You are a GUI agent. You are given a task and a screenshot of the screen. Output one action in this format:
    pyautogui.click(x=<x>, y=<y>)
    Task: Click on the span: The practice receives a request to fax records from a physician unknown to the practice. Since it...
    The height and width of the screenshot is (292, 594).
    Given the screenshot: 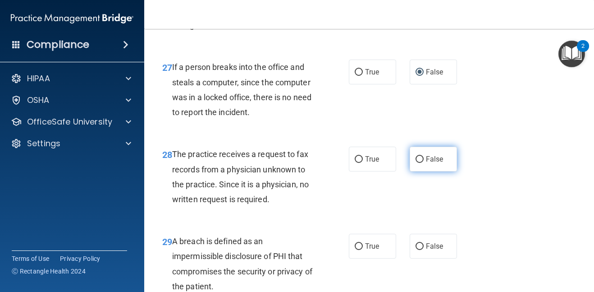 What is the action you would take?
    pyautogui.click(x=240, y=176)
    